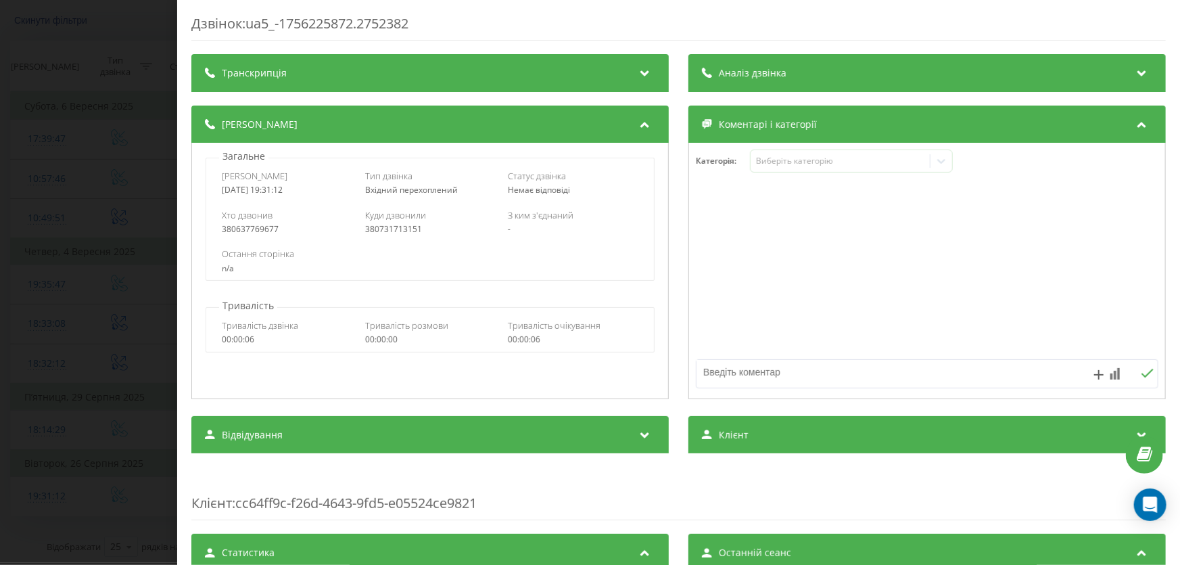  Describe the element at coordinates (430, 339) in the screenshot. I see `div: 00:00:00` at that location.